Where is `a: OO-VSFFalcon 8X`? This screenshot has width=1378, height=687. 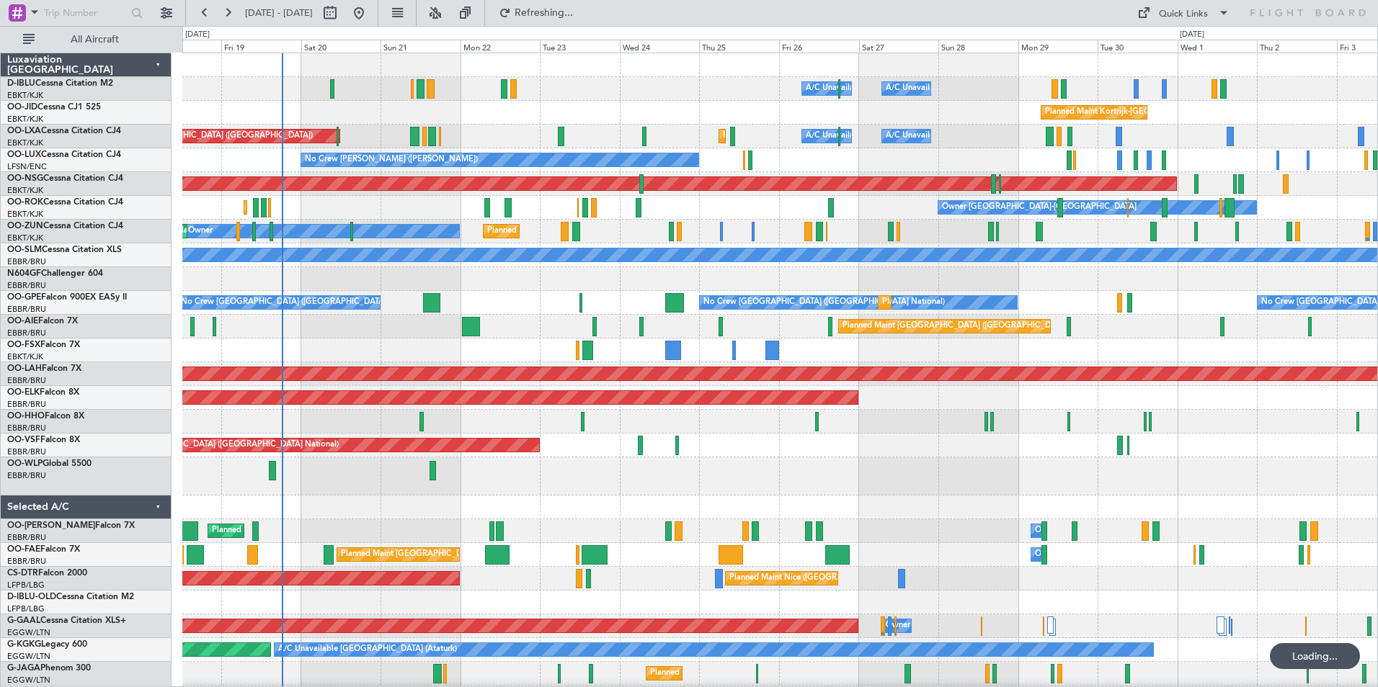 a: OO-VSFFalcon 8X is located at coordinates (43, 440).